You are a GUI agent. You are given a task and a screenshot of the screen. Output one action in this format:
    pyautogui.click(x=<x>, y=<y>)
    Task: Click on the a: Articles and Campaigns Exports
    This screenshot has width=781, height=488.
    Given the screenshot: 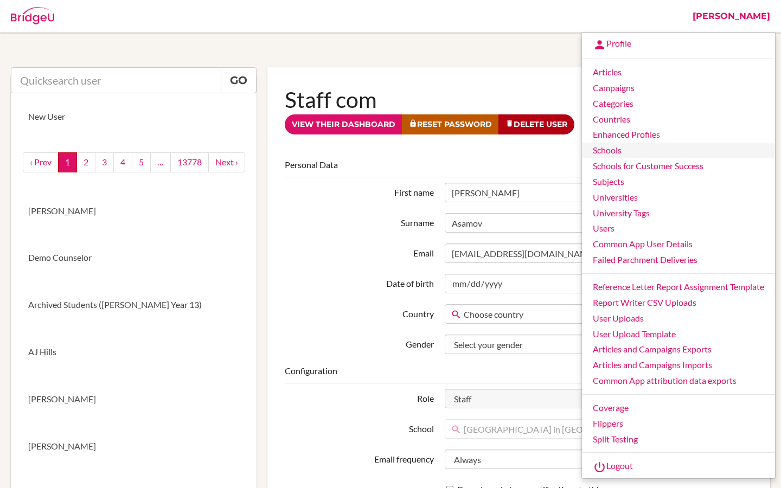 What is the action you would take?
    pyautogui.click(x=679, y=349)
    